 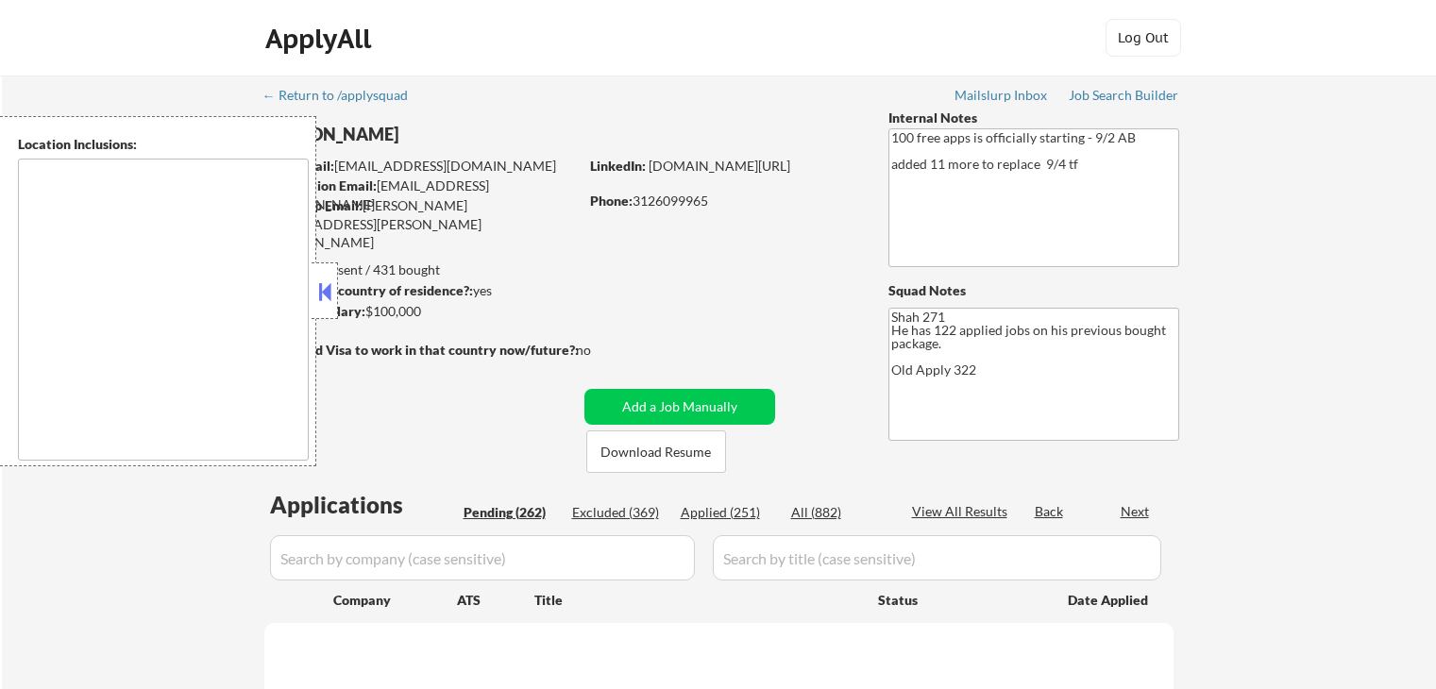 What do you see at coordinates (611, 200) in the screenshot?
I see `strong: Phone:` at bounding box center [611, 200].